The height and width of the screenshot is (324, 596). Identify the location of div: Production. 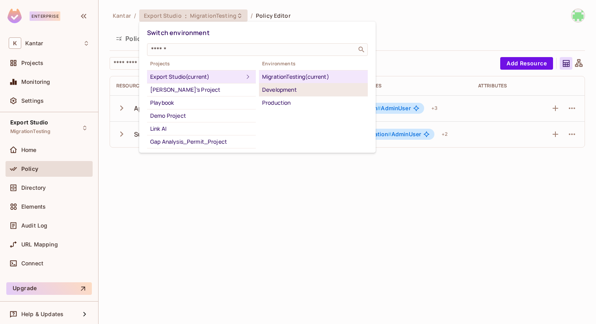
(313, 103).